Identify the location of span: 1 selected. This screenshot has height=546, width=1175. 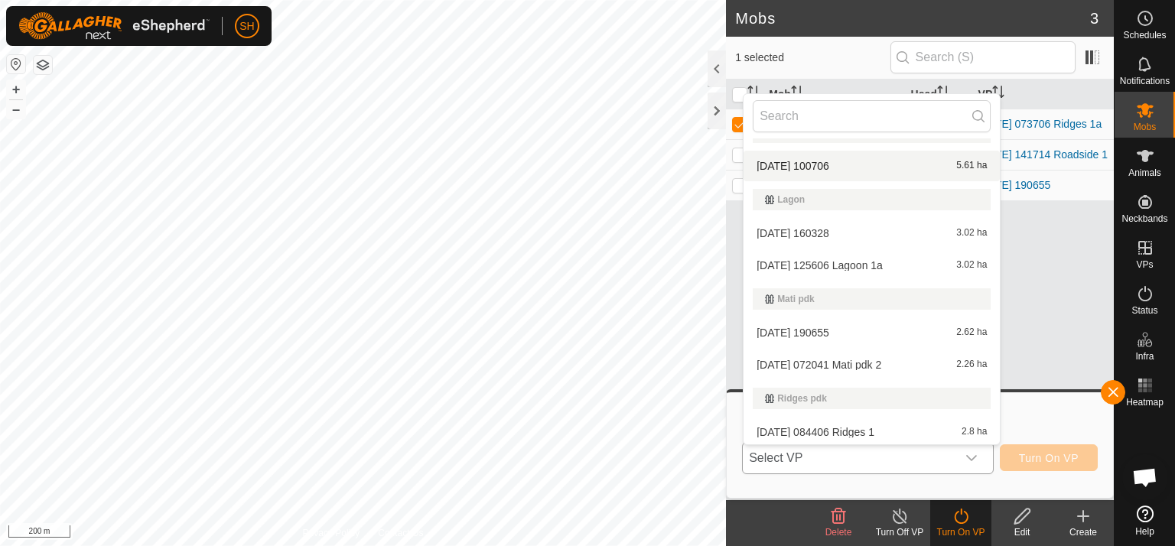
(813, 57).